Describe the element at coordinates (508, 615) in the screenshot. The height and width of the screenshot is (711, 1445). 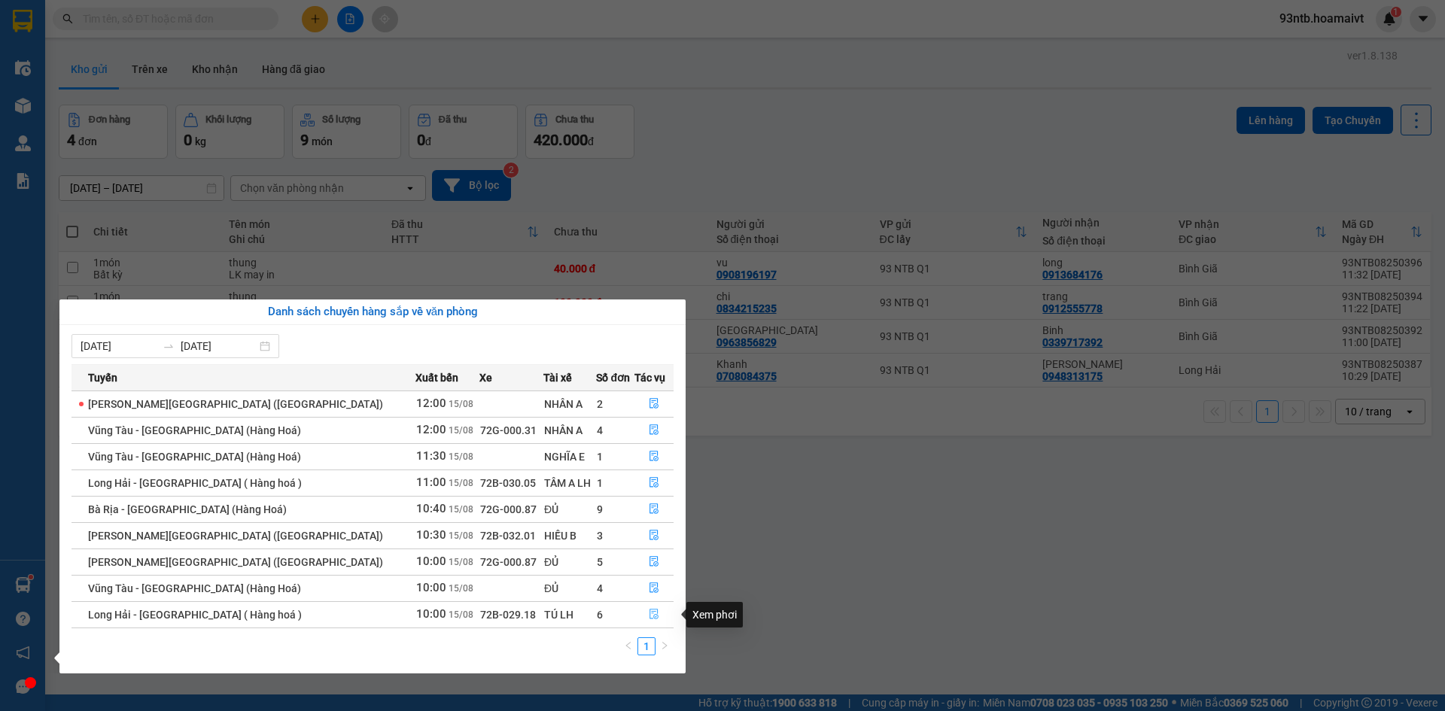
I see `span: 72B-029.18` at that location.